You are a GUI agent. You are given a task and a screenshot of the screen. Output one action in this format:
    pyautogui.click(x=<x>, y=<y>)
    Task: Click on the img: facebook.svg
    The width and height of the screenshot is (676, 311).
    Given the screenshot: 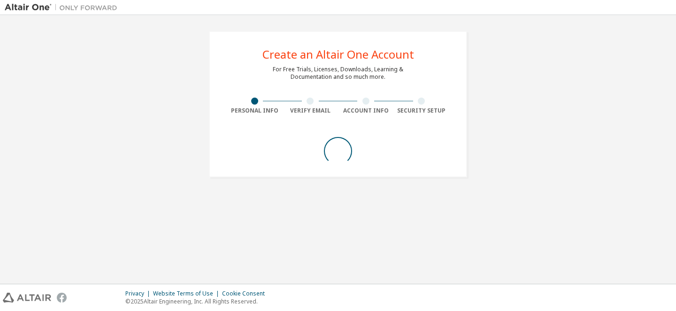 What is the action you would take?
    pyautogui.click(x=61, y=298)
    